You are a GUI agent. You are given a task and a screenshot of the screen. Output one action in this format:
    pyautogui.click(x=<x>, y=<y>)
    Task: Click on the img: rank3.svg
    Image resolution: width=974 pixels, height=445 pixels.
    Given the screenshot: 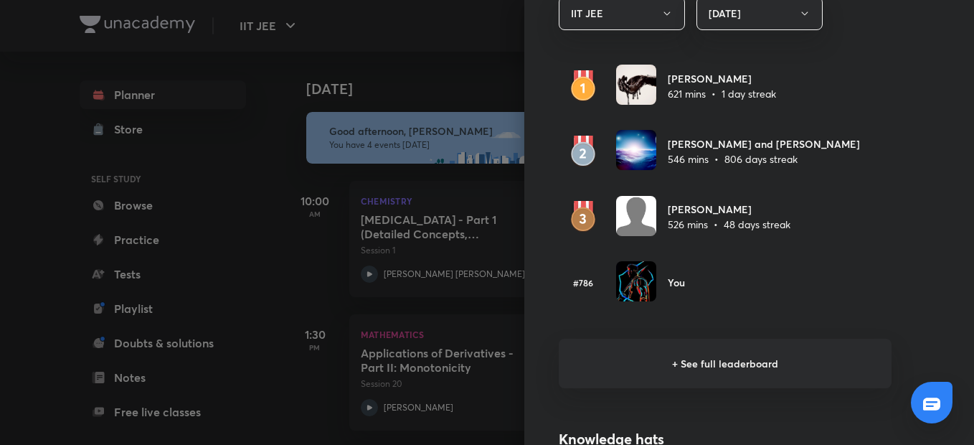 What is the action you would take?
    pyautogui.click(x=583, y=217)
    